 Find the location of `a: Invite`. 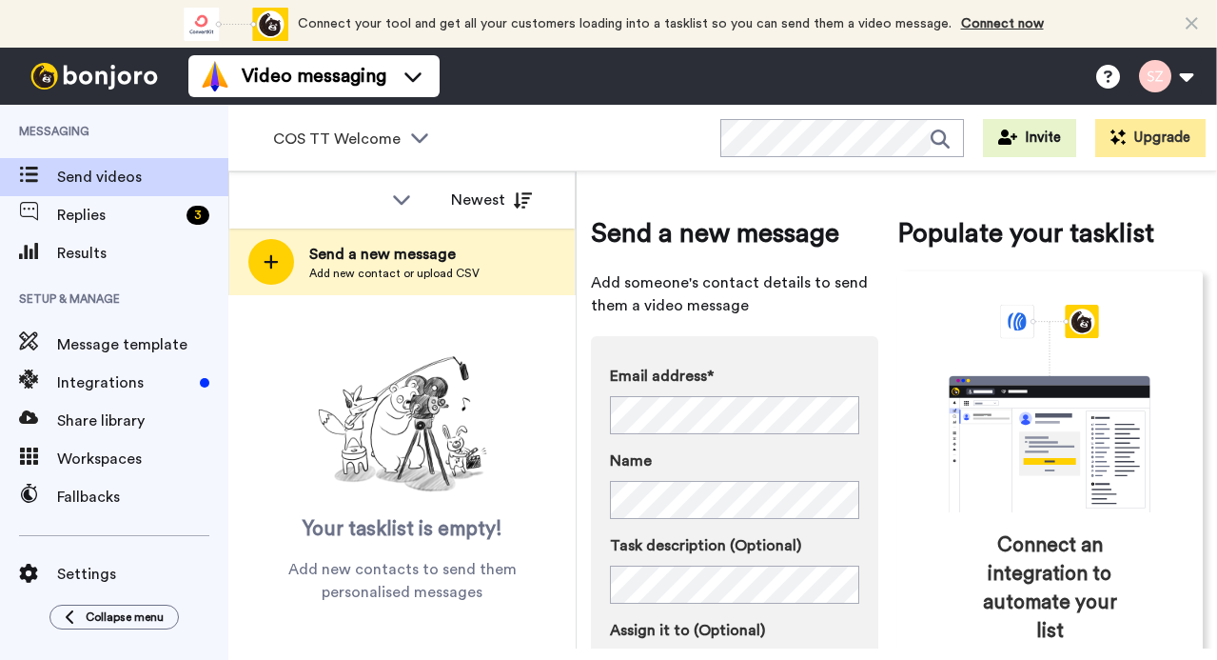

a: Invite is located at coordinates (1030, 138).